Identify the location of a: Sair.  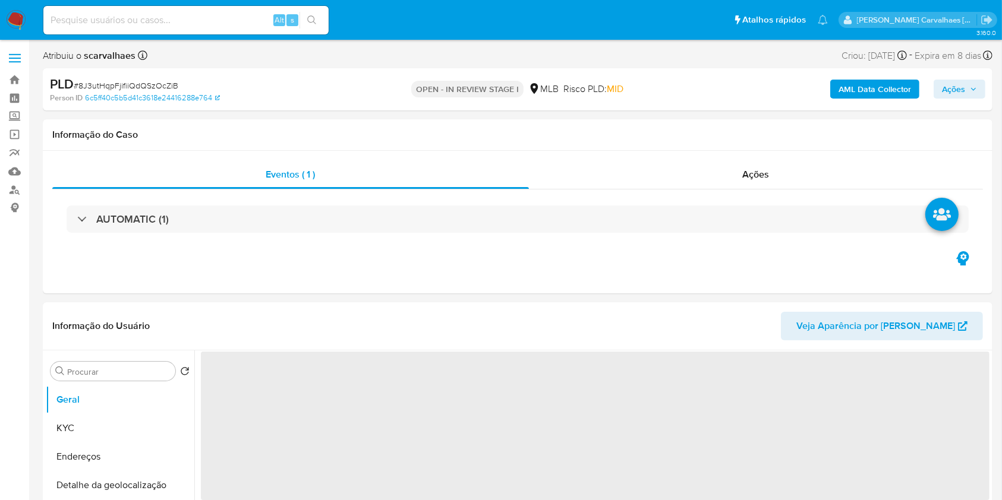
(986, 20).